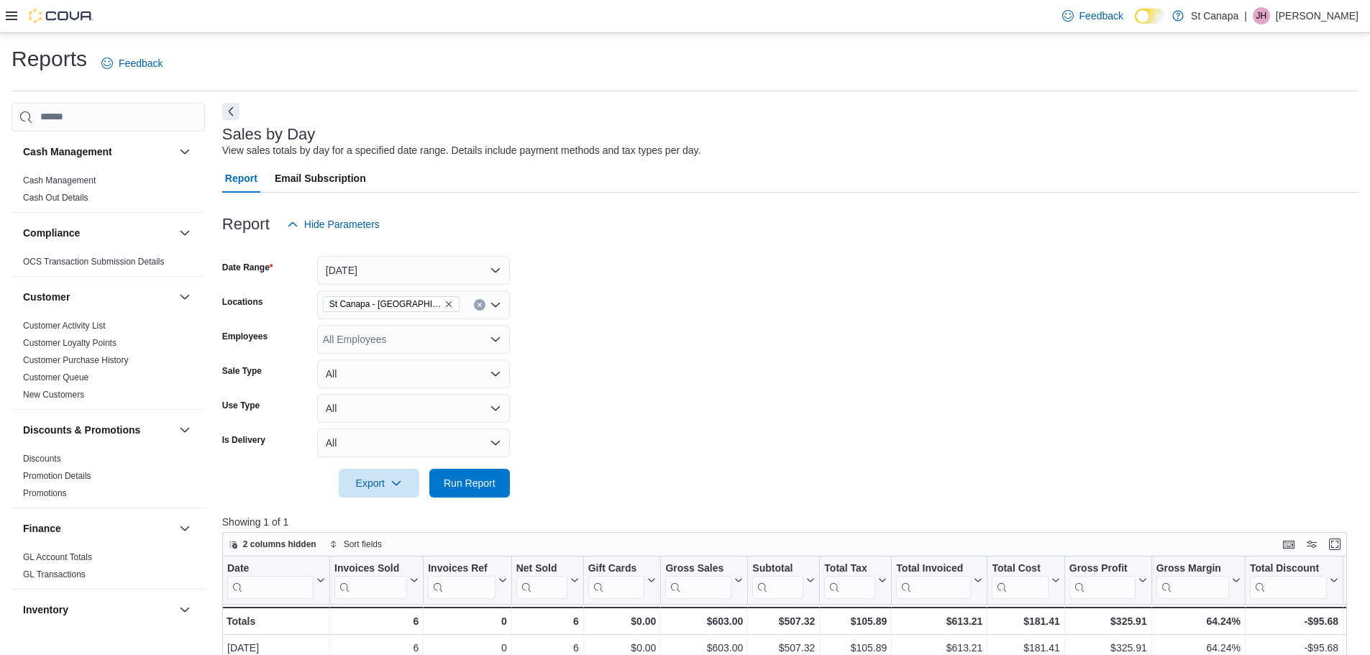 This screenshot has width=1370, height=655. Describe the element at coordinates (55, 198) in the screenshot. I see `a: Cash Out Details` at that location.